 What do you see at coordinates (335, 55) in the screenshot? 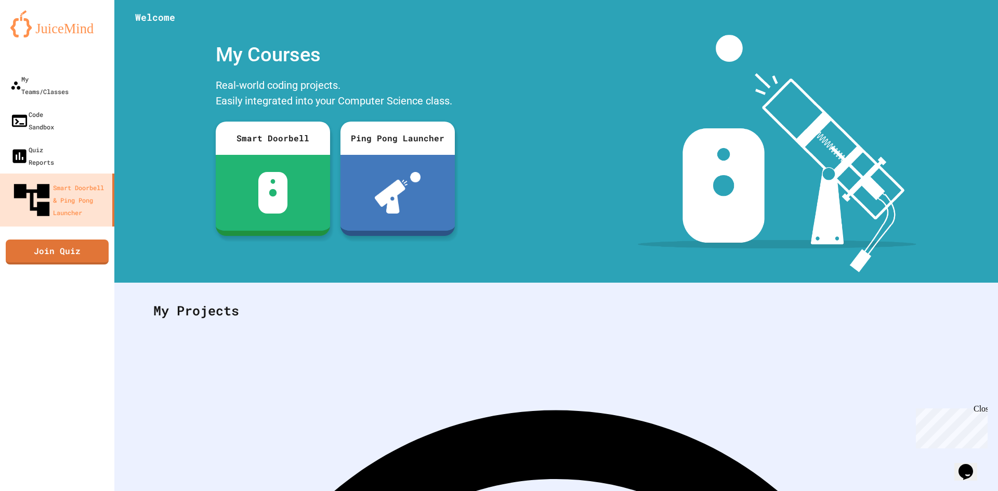
I see `div: My Courses` at bounding box center [335, 55].